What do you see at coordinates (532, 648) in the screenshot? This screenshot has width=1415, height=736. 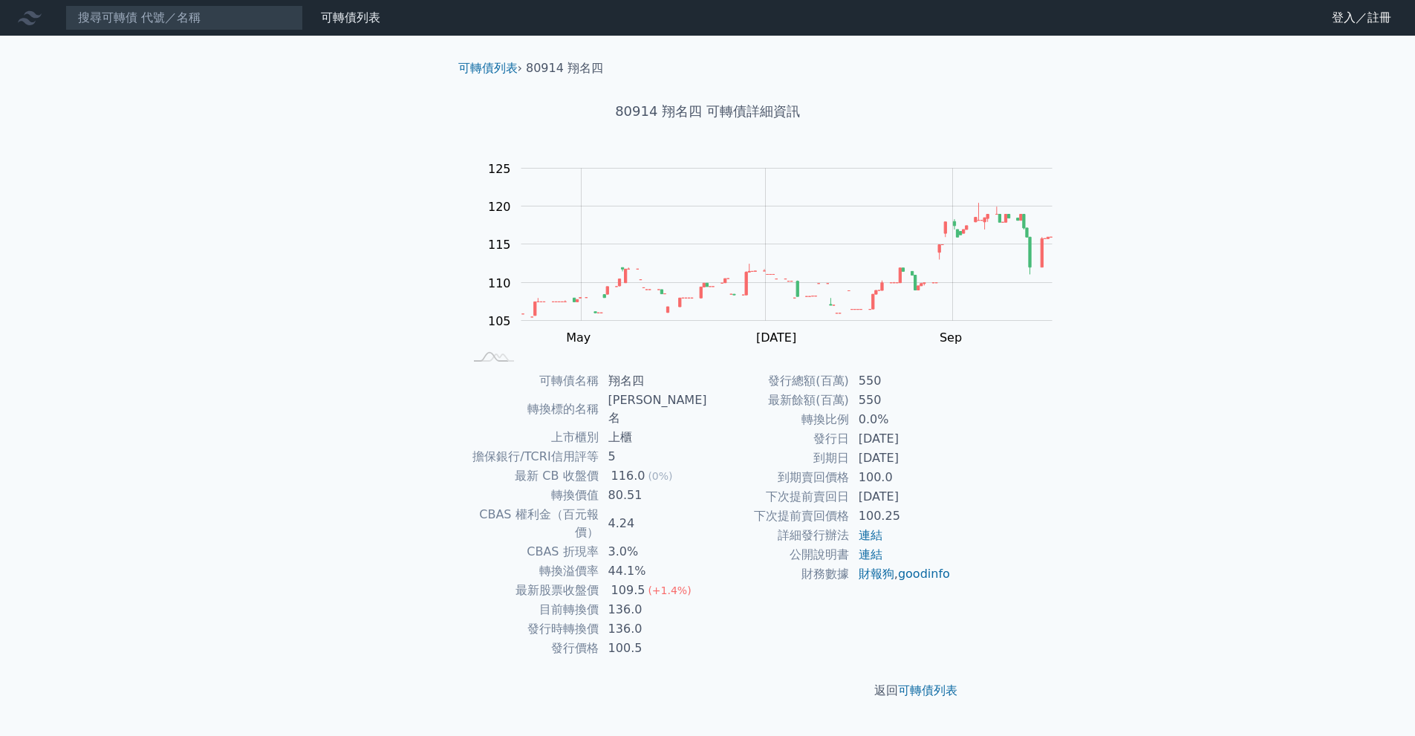 I see `td: 發行價格` at bounding box center [532, 648].